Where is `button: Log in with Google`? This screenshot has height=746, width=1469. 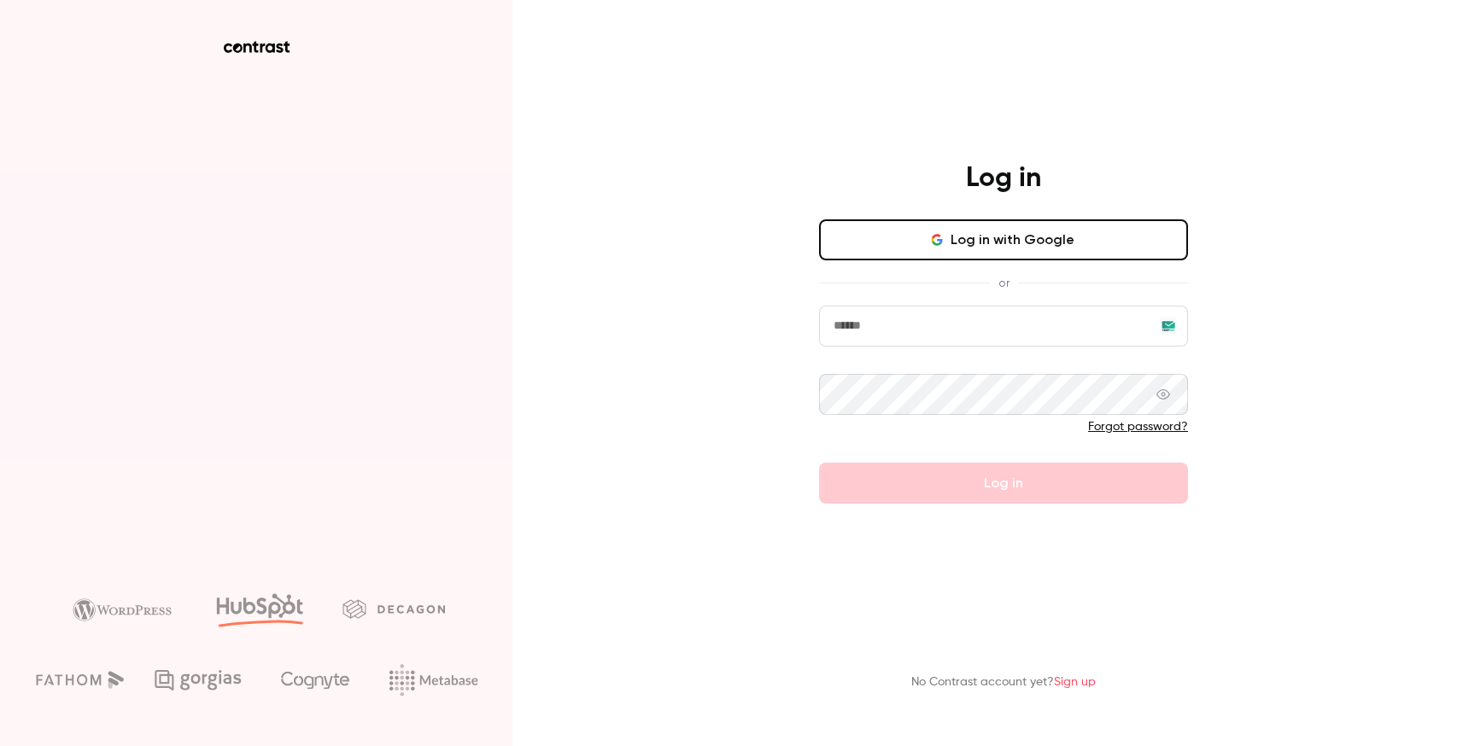 button: Log in with Google is located at coordinates (1003, 240).